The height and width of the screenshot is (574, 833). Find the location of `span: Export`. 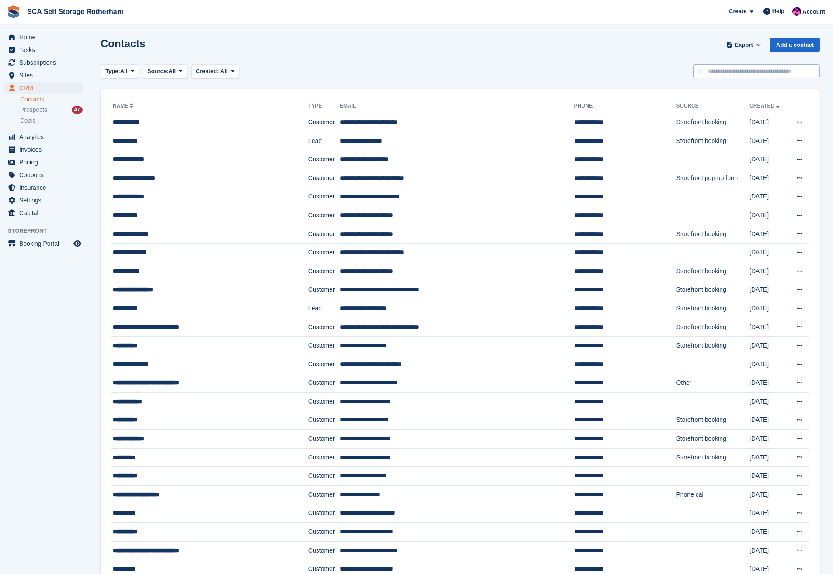

span: Export is located at coordinates (744, 45).